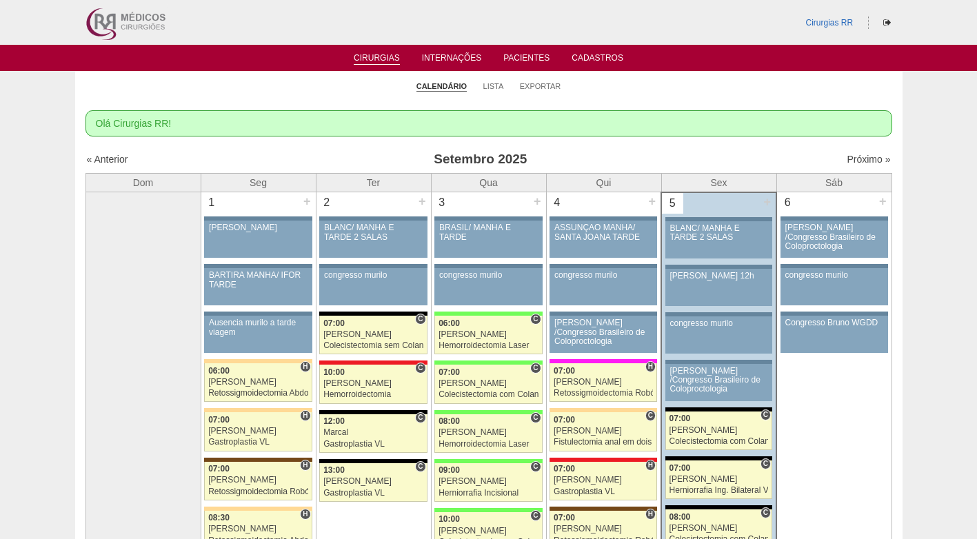 The width and height of the screenshot is (977, 539). Describe the element at coordinates (597, 60) in the screenshot. I see `a: Cadastros` at that location.